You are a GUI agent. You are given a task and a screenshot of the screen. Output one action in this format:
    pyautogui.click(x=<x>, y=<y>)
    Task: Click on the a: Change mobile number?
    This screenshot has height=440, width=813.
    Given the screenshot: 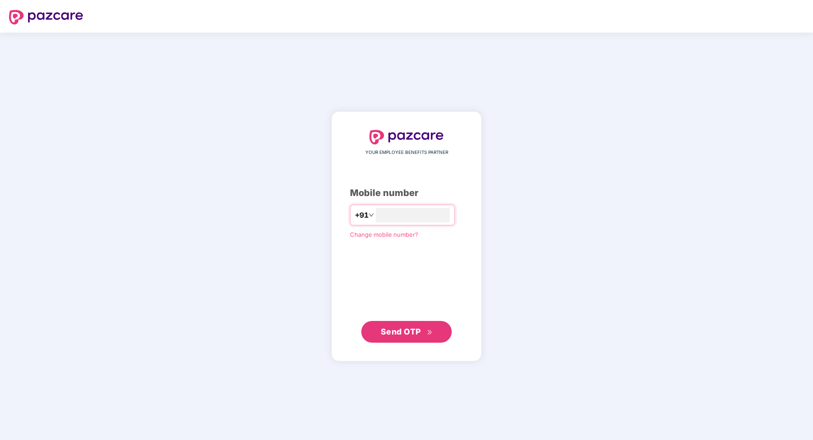 What is the action you would take?
    pyautogui.click(x=384, y=234)
    